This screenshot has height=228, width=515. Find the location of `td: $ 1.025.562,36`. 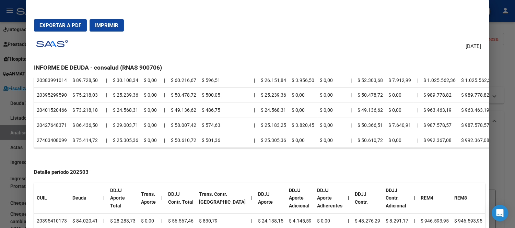

td: $ 1.025.562,36 is located at coordinates (477, 80).